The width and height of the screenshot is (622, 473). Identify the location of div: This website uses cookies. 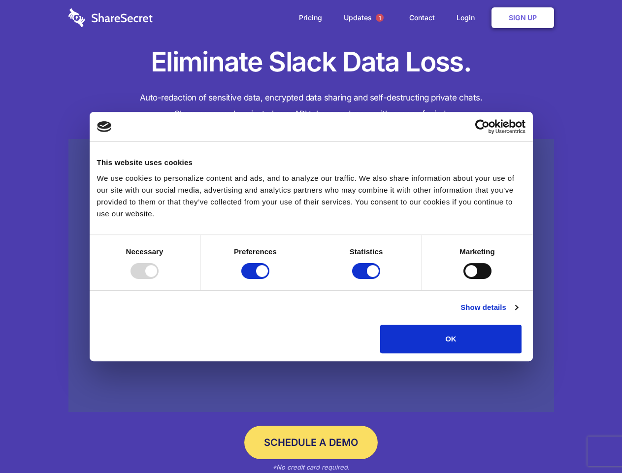
(311, 162).